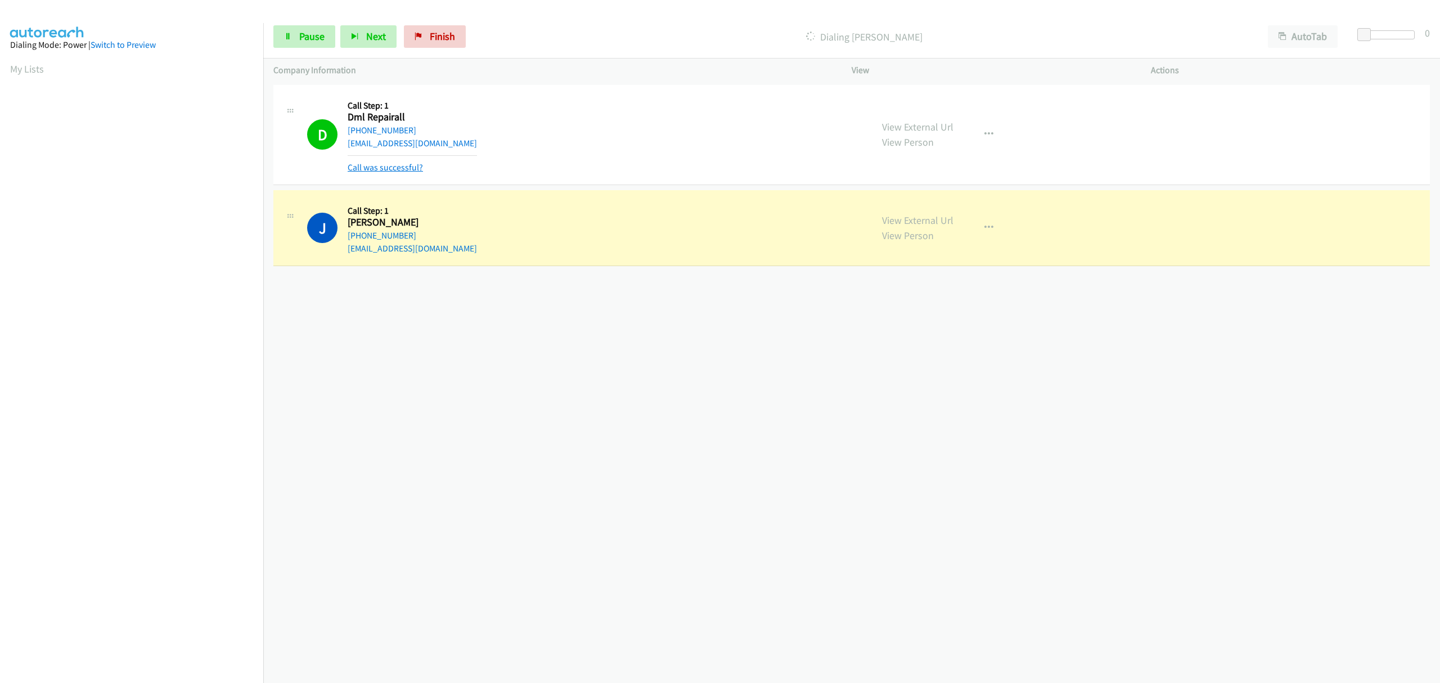  What do you see at coordinates (552, 70) in the screenshot?
I see `p: Company Information` at bounding box center [552, 70].